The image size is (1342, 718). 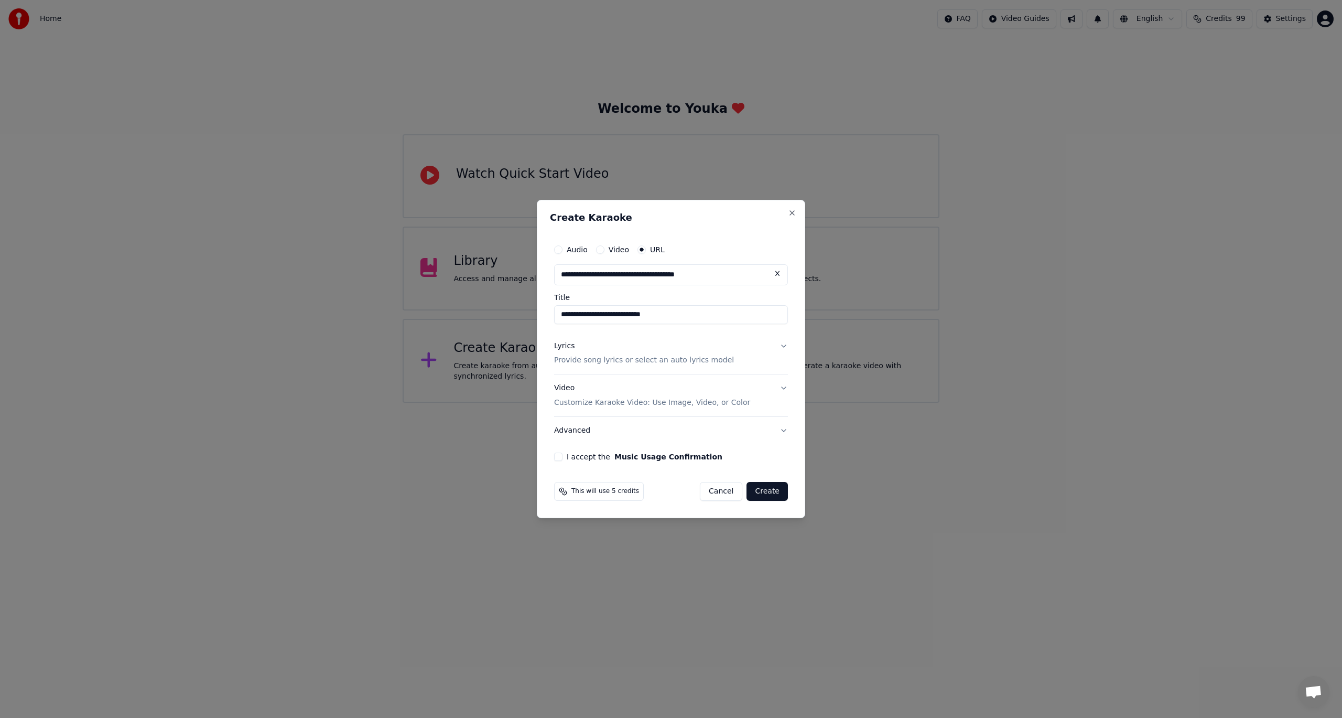 I want to click on h2: Create Karaoke, so click(x=671, y=218).